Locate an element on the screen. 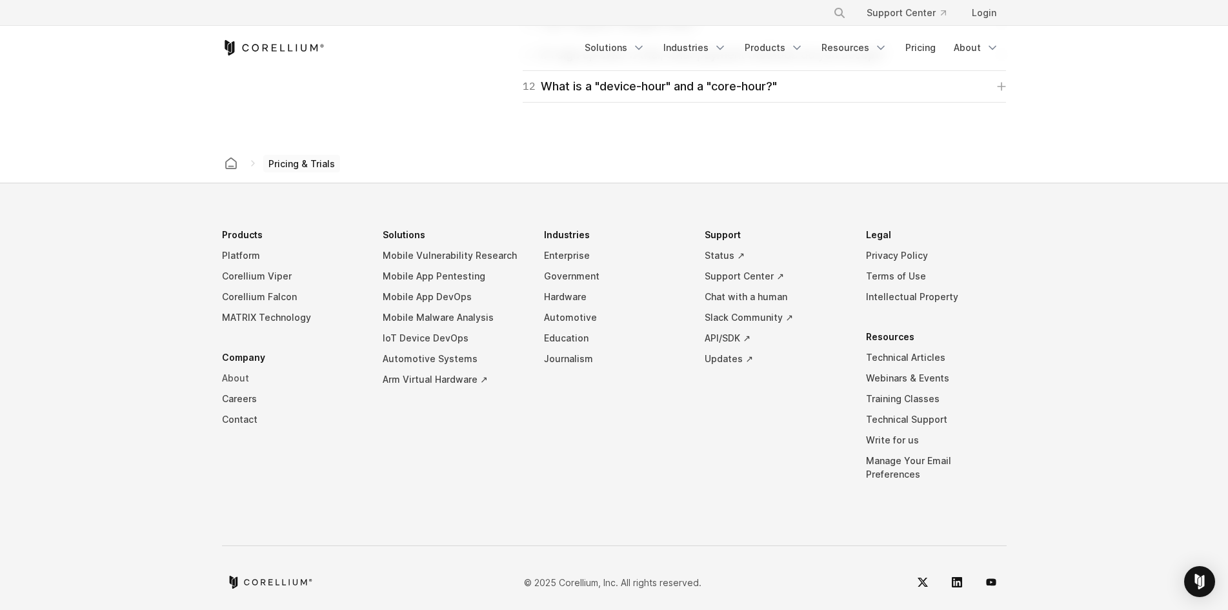 The height and width of the screenshot is (610, 1228). a: Automotive Systems is located at coordinates (453, 359).